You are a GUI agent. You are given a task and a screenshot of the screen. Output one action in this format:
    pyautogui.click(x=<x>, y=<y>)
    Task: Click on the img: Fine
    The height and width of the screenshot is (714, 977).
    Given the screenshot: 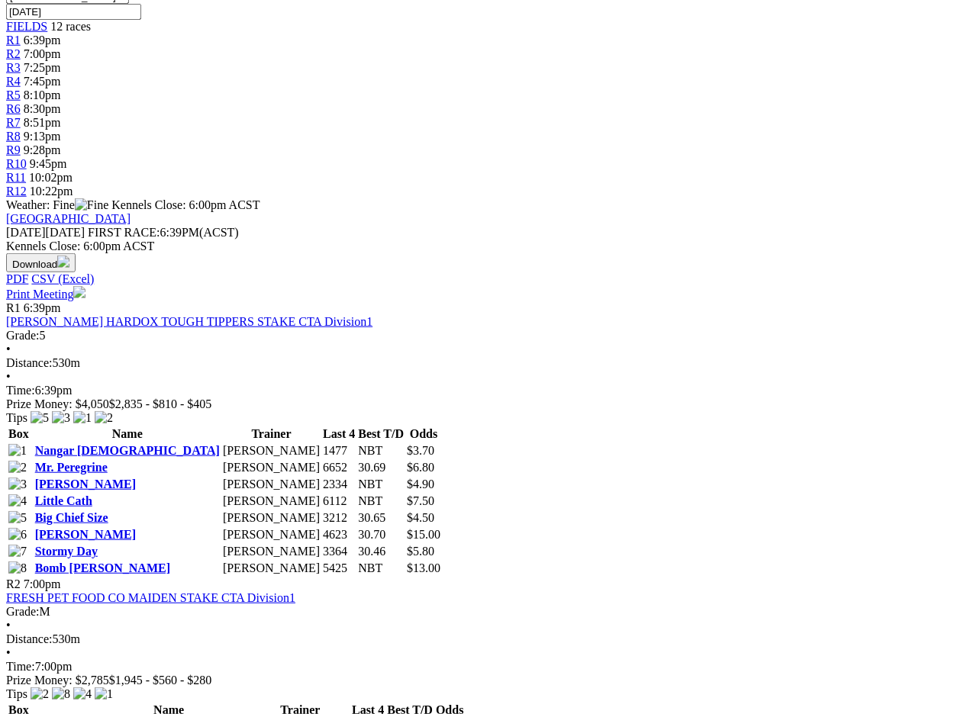 What is the action you would take?
    pyautogui.click(x=92, y=205)
    